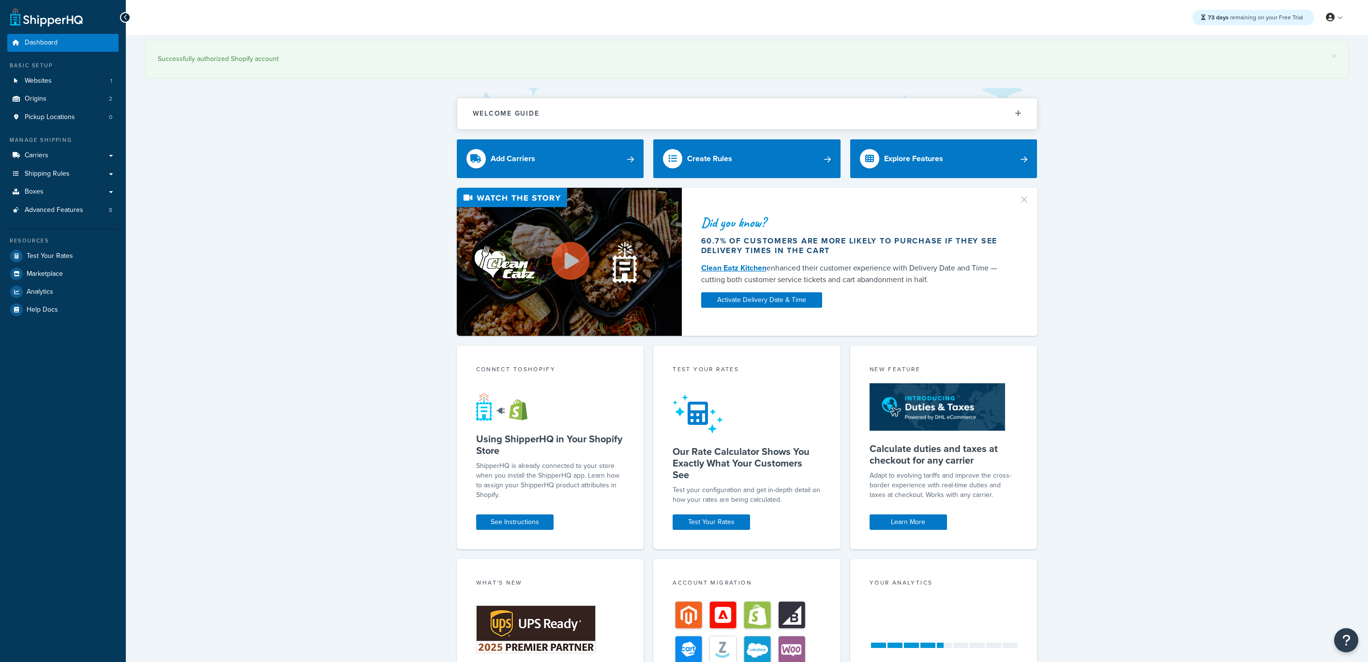 The image size is (1368, 662). What do you see at coordinates (63, 274) in the screenshot?
I see `a: Marketplace` at bounding box center [63, 274].